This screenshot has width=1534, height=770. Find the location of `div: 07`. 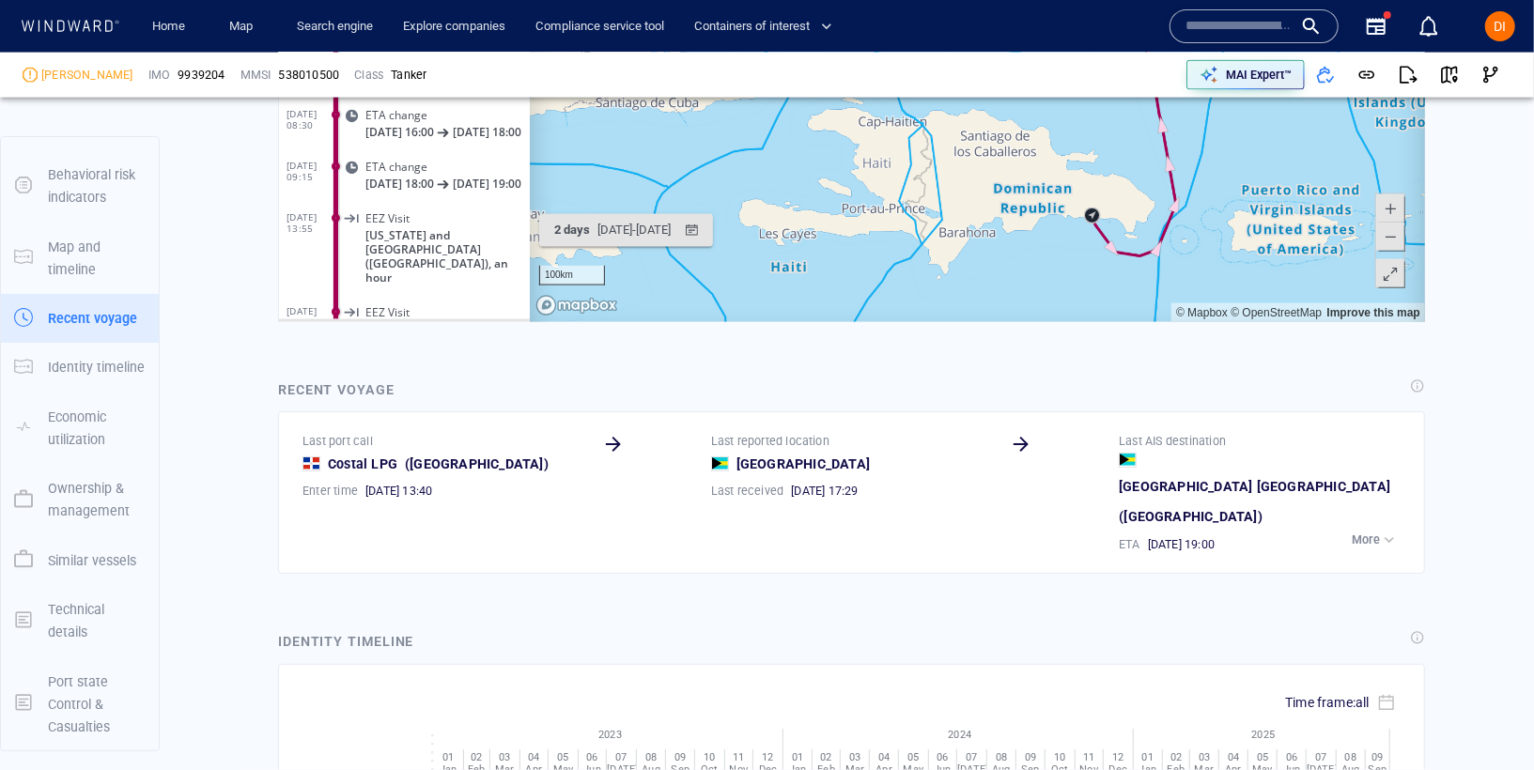

div: 07 is located at coordinates (621, 757).